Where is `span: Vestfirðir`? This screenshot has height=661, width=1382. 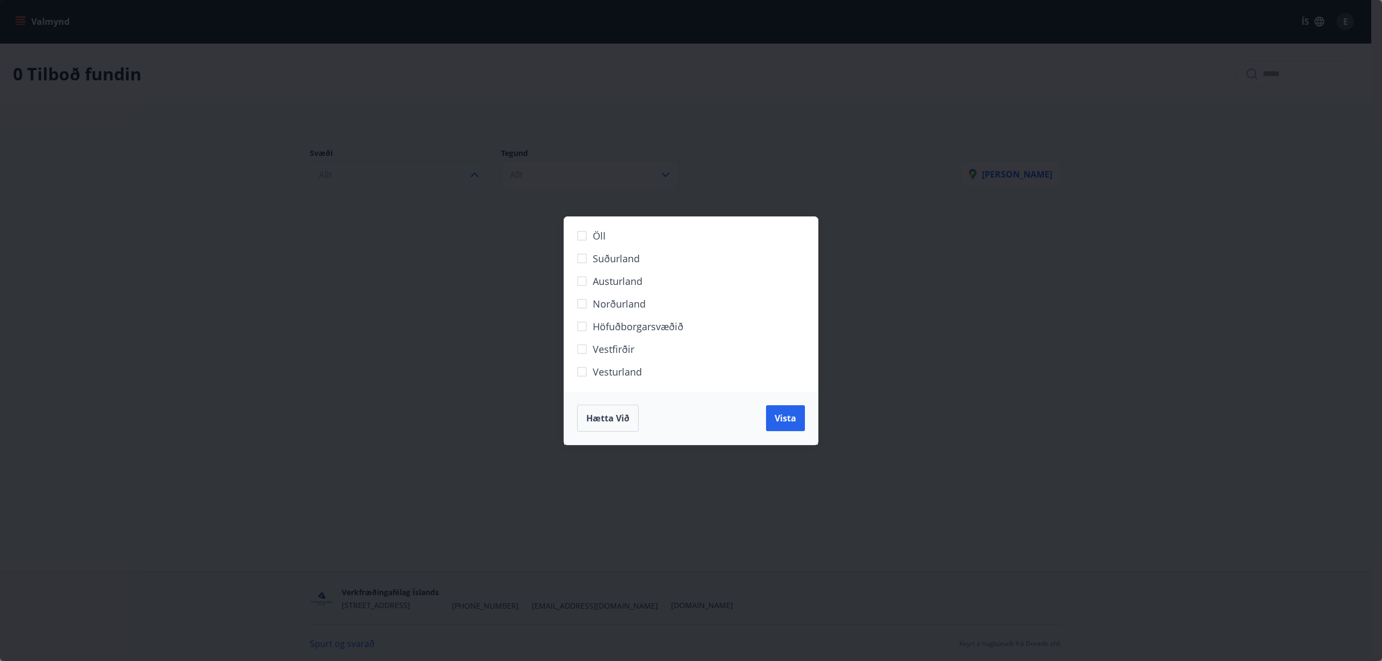
span: Vestfirðir is located at coordinates (613, 349).